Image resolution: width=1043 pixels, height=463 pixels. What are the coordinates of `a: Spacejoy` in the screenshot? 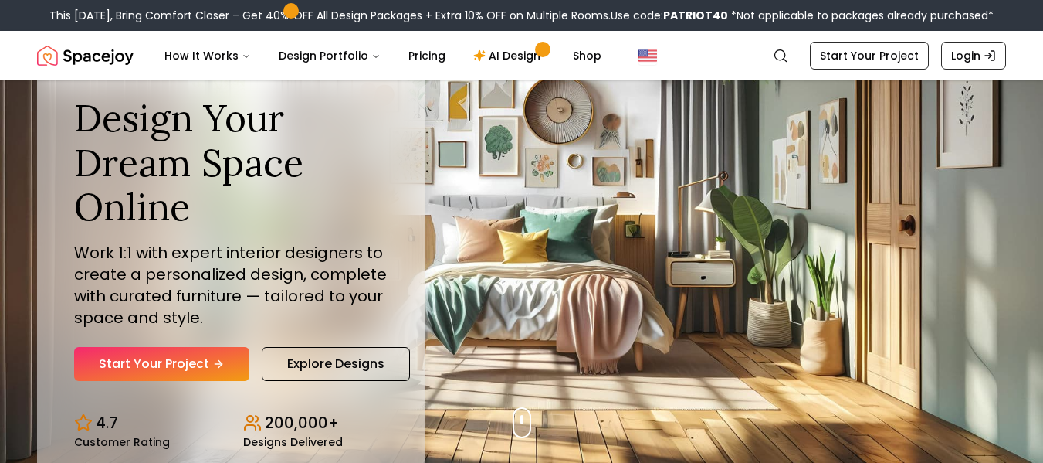 It's located at (85, 56).